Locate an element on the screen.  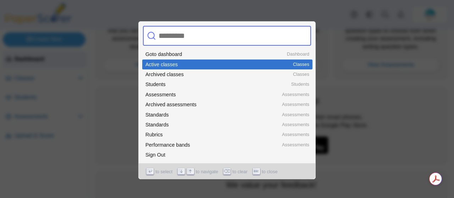
div: Rubrics is located at coordinates (227, 135).